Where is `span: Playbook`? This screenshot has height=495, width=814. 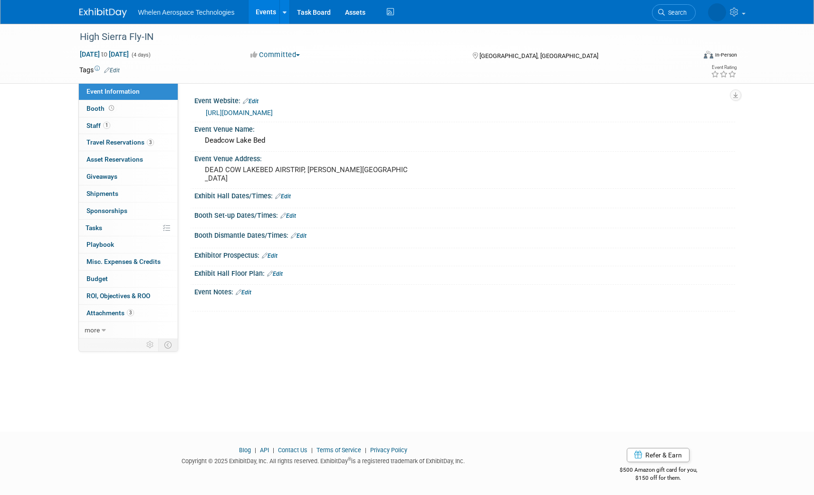
span: Playbook is located at coordinates (100, 244).